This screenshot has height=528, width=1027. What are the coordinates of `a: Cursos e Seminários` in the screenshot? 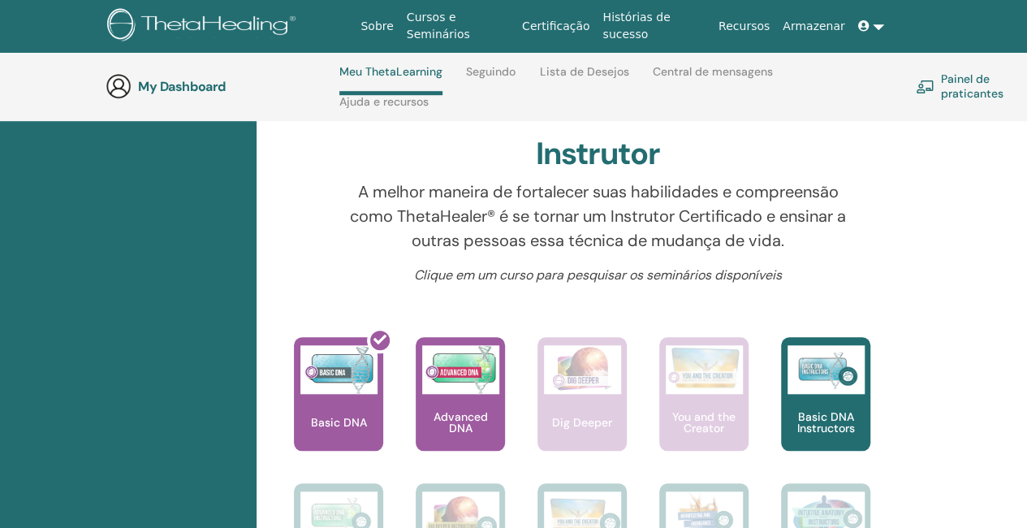 It's located at (458, 26).